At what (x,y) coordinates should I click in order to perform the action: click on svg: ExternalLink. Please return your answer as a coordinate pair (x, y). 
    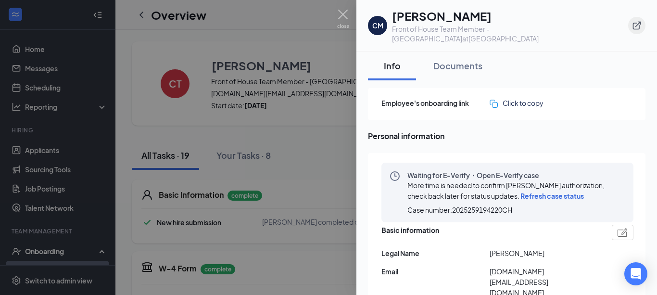
    Looking at the image, I should click on (636, 25).